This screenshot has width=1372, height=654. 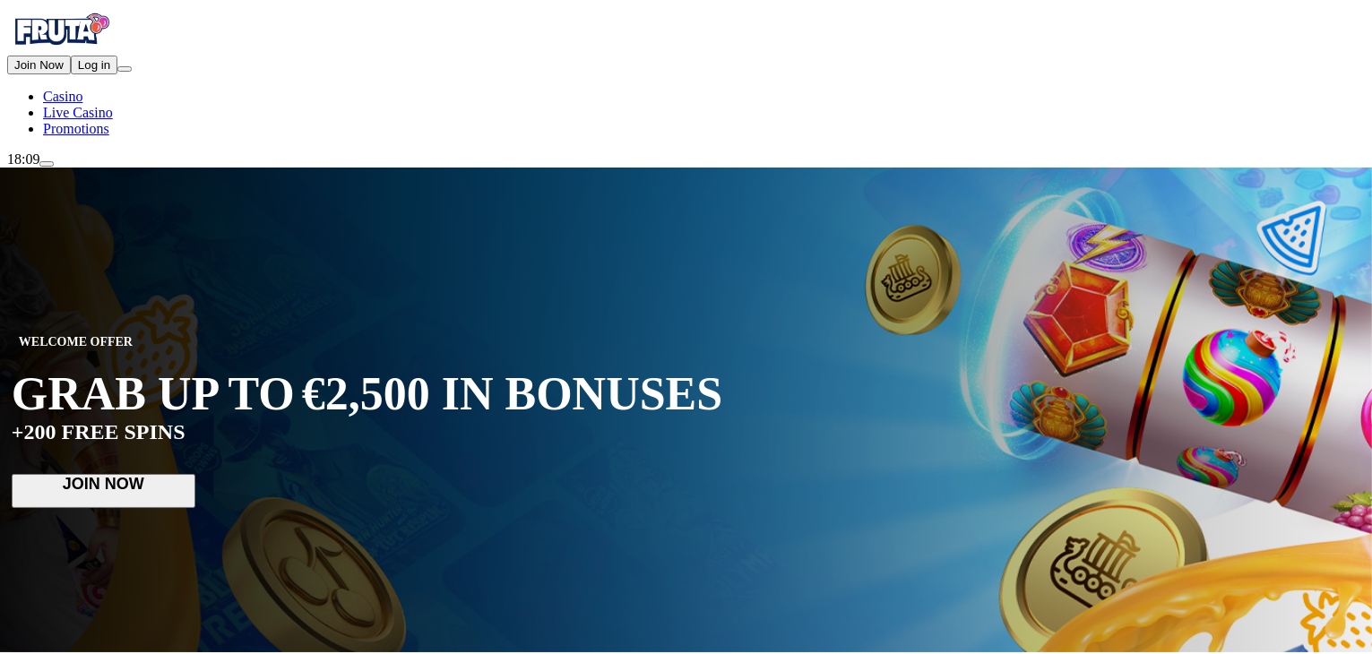 I want to click on span: Casino, so click(x=63, y=96).